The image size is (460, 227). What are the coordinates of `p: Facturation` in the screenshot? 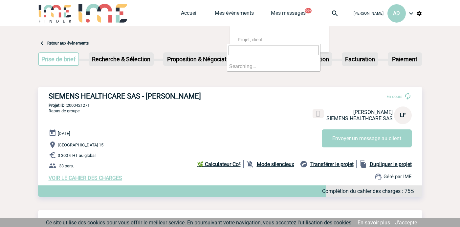 It's located at (360, 59).